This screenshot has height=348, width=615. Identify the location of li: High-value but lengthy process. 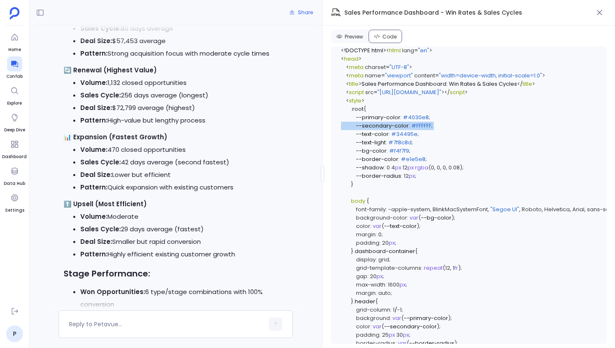
(184, 121).